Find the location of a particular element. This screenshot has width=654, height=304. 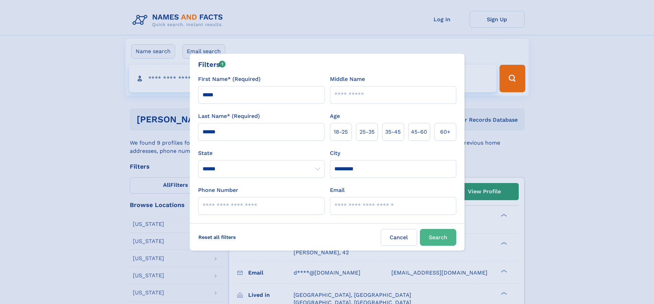

div: Filters is located at coordinates (212, 65).